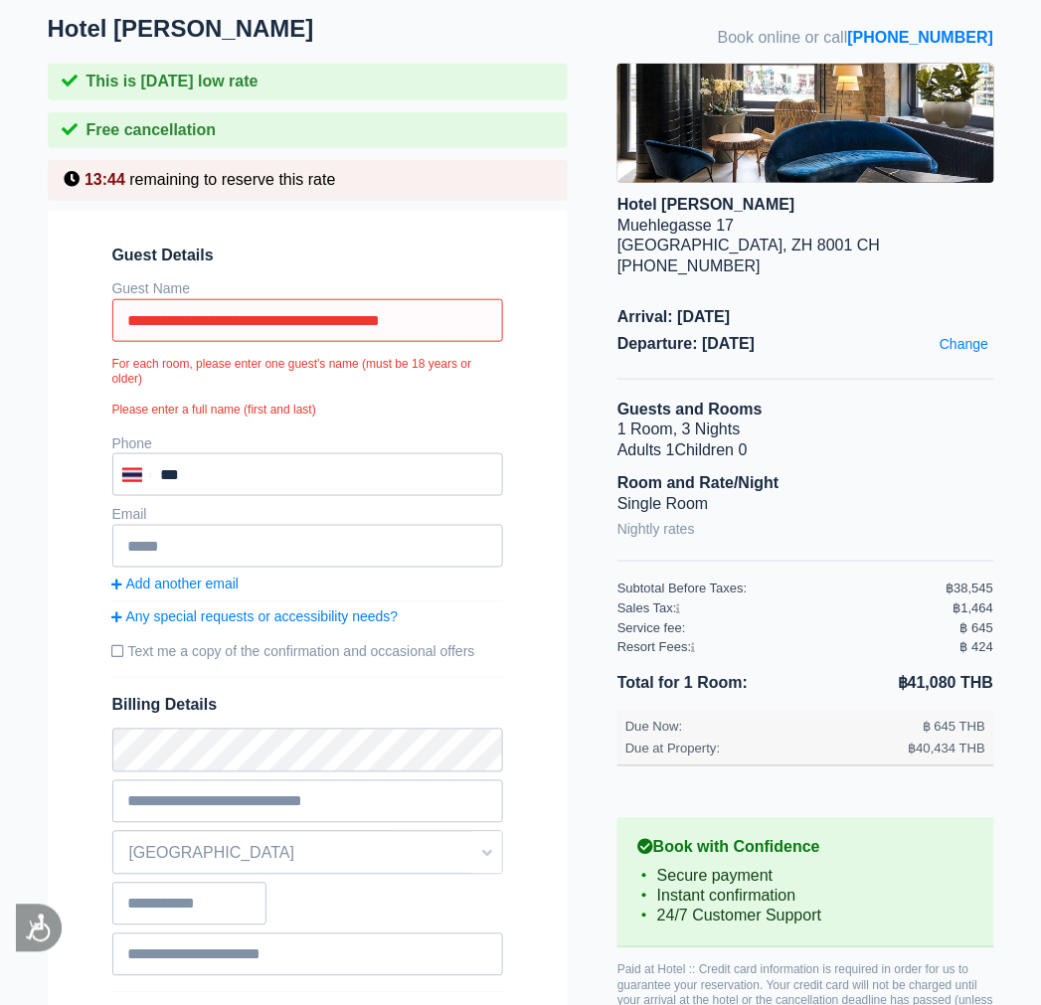  What do you see at coordinates (782, 610) in the screenshot?
I see `div: Sales Tax:` at bounding box center [782, 610].